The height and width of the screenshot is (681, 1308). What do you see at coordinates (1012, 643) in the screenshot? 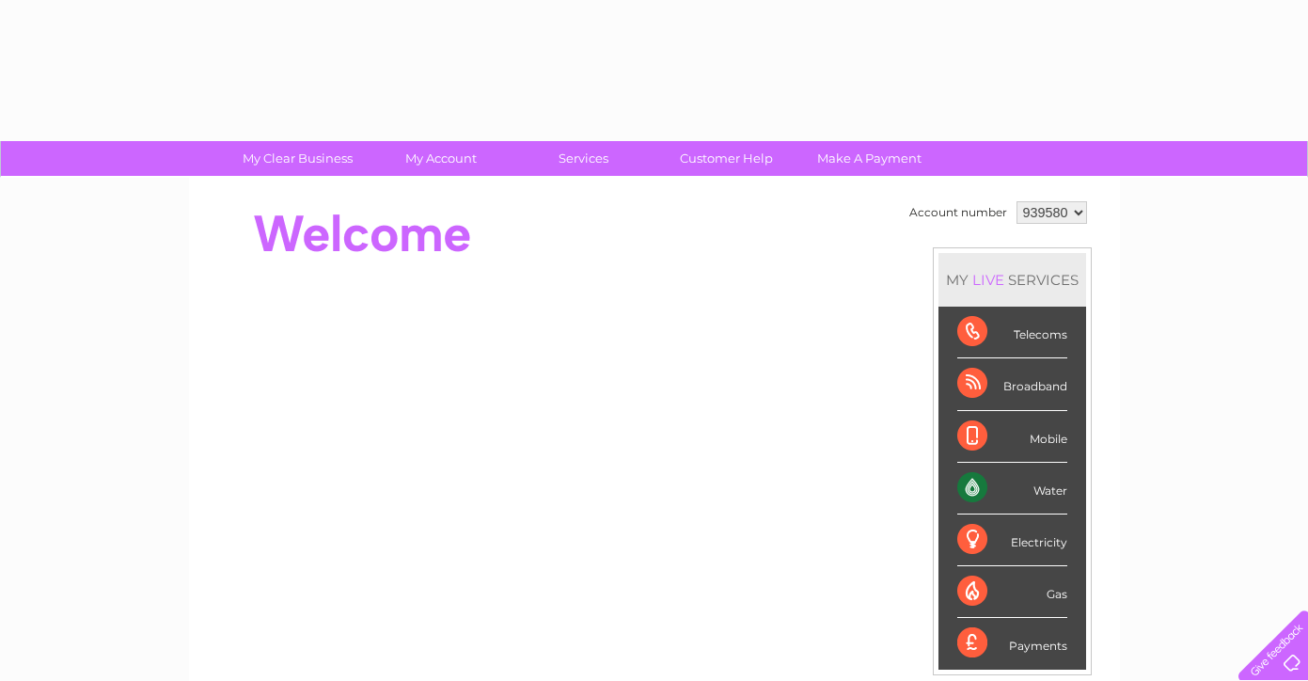
I see `div: Payments` at bounding box center [1012, 643].